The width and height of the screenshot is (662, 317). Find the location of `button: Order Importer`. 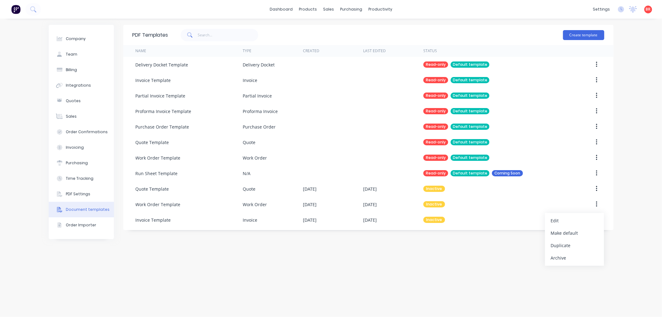

button: Order Importer is located at coordinates (81, 225).